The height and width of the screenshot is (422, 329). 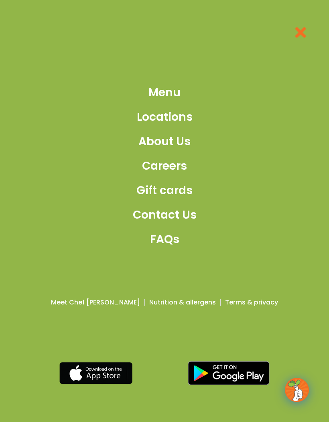 I want to click on a: Terms & privacy, so click(x=252, y=303).